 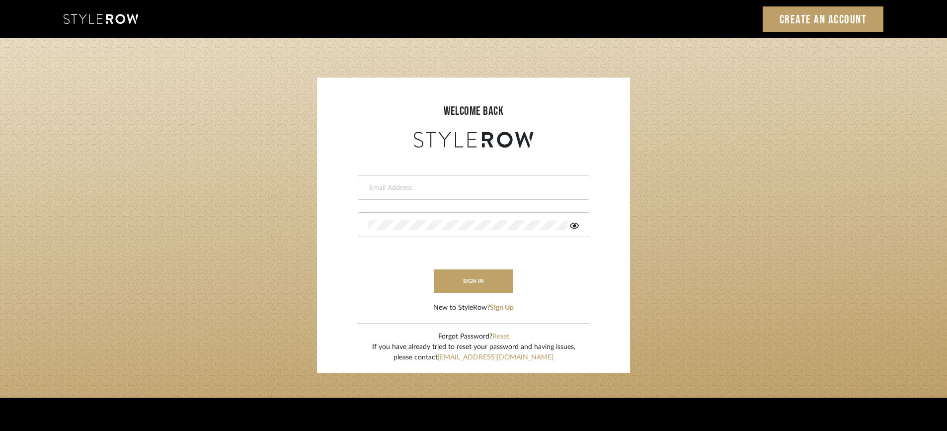 What do you see at coordinates (474, 352) in the screenshot?
I see `div: If you have already tried to reset your password and having issues, please contact` at bounding box center [474, 352].